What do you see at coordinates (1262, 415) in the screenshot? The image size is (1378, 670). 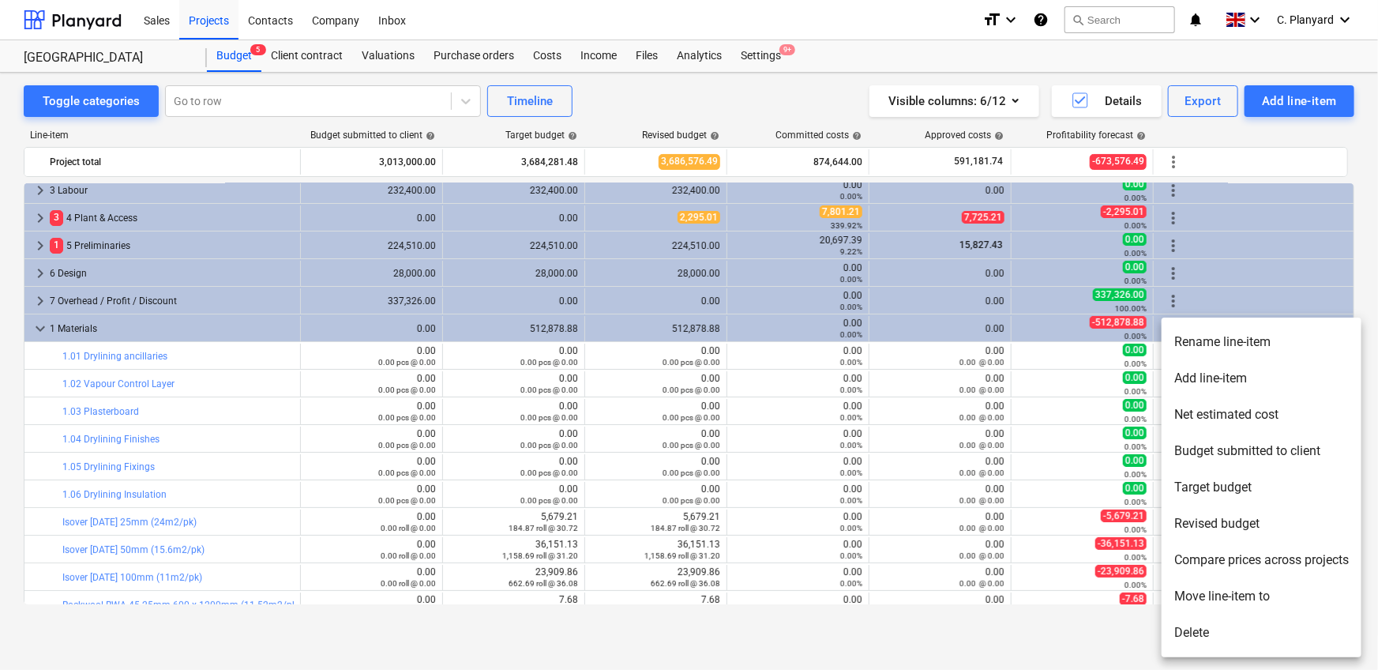 I see `li: Net estimated cost` at bounding box center [1262, 415].